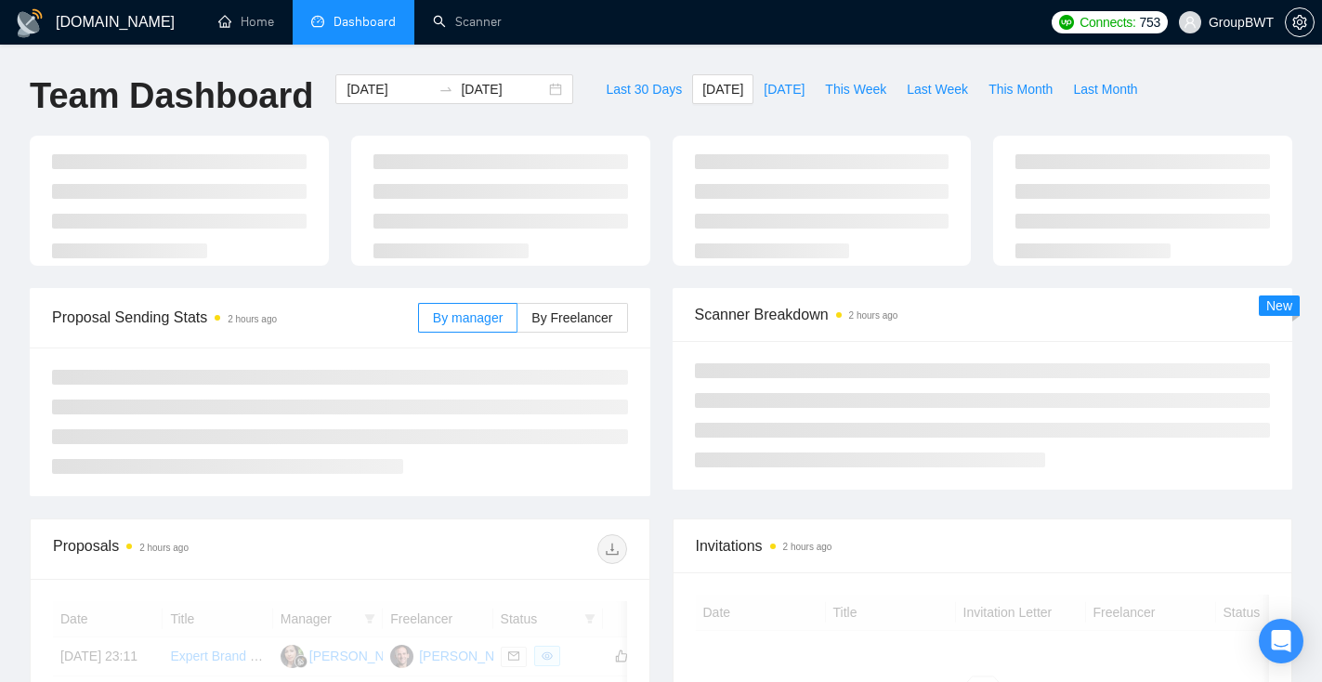 This screenshot has height=682, width=1322. What do you see at coordinates (1299, 22) in the screenshot?
I see `button: setting` at bounding box center [1299, 22].